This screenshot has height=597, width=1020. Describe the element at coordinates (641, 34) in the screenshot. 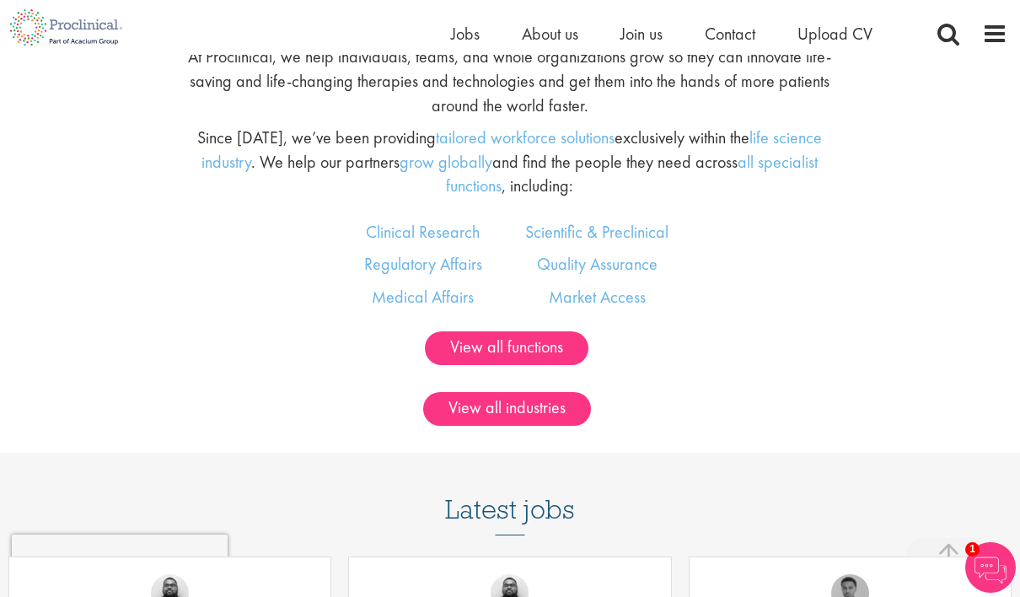

I see `span: Join us` at that location.